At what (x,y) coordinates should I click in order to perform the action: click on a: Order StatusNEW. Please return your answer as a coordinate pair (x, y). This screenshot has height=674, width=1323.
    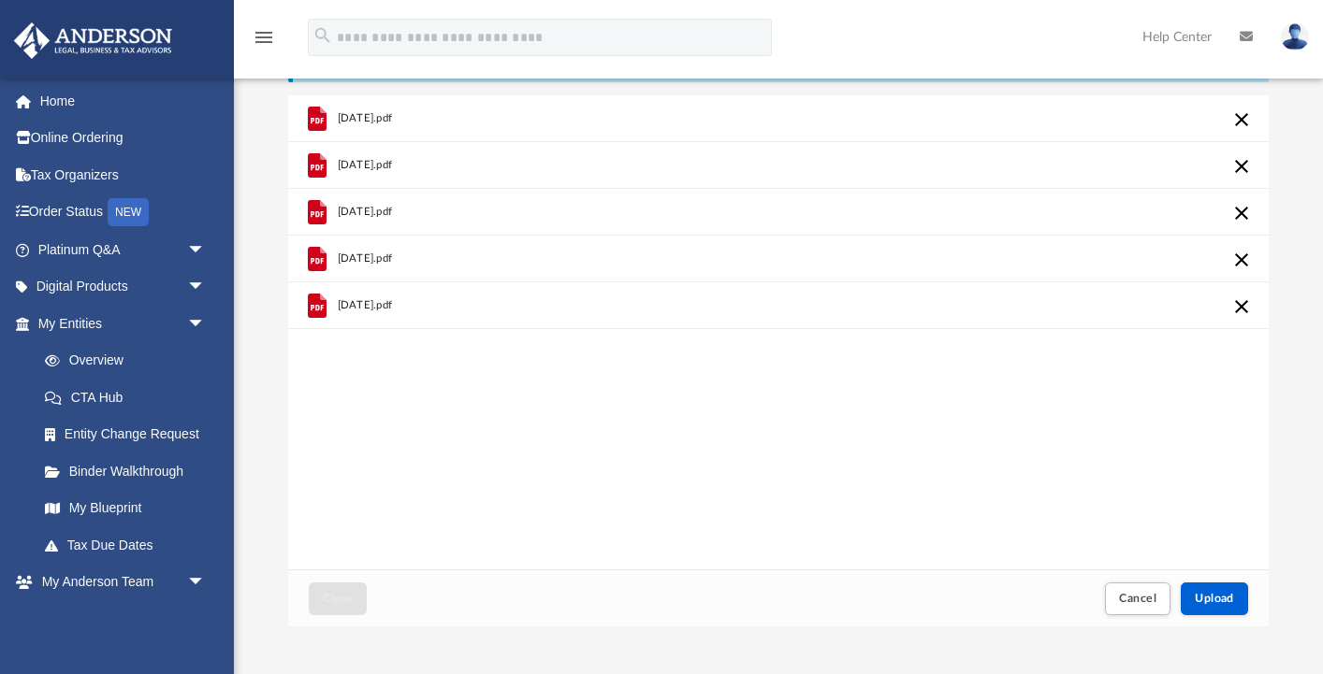
    Looking at the image, I should click on (123, 212).